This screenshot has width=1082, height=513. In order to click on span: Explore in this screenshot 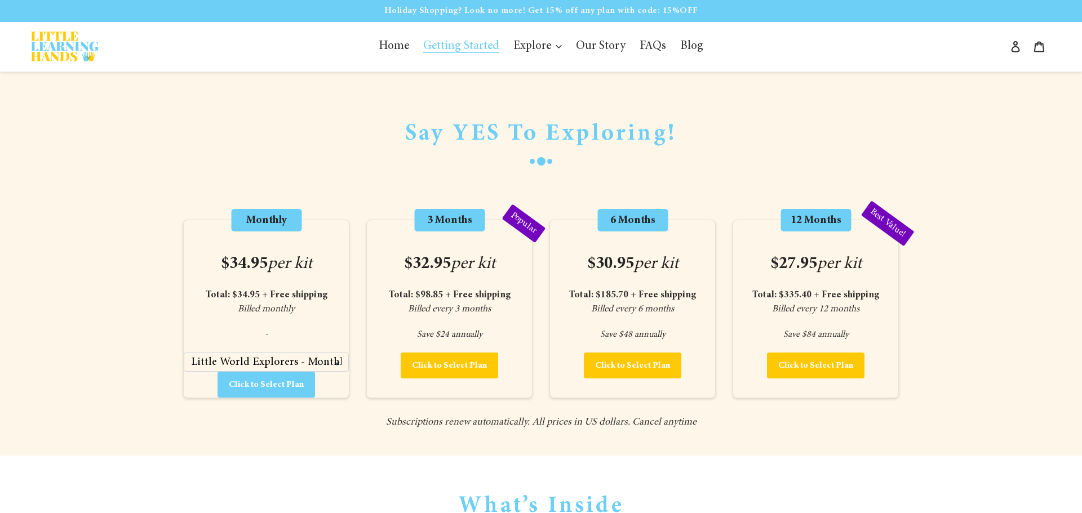, I will do `click(532, 47)`.